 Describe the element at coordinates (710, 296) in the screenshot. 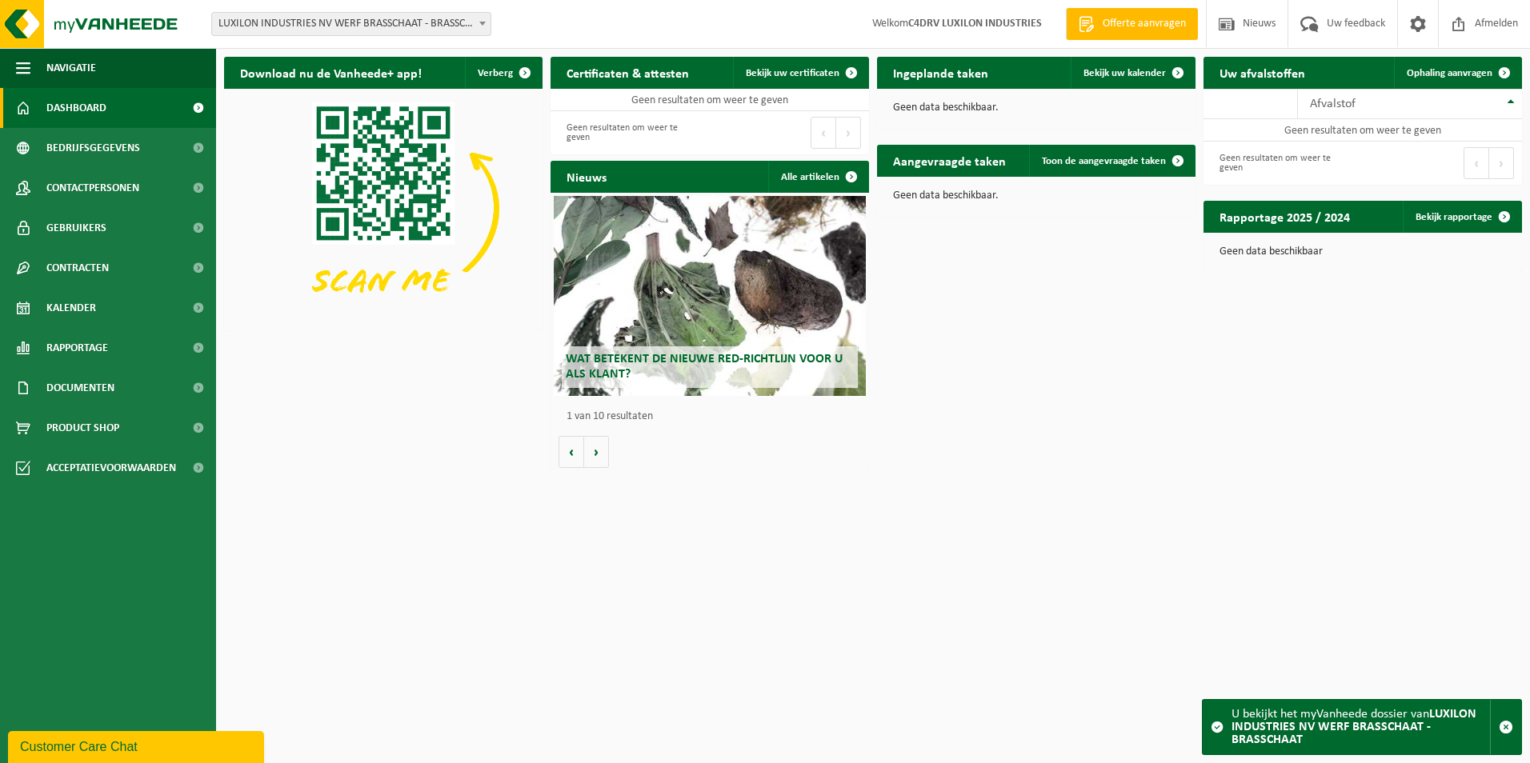

I see `a: Wat betekent de nieuwe RED-richtlijn voor u als klant?` at that location.